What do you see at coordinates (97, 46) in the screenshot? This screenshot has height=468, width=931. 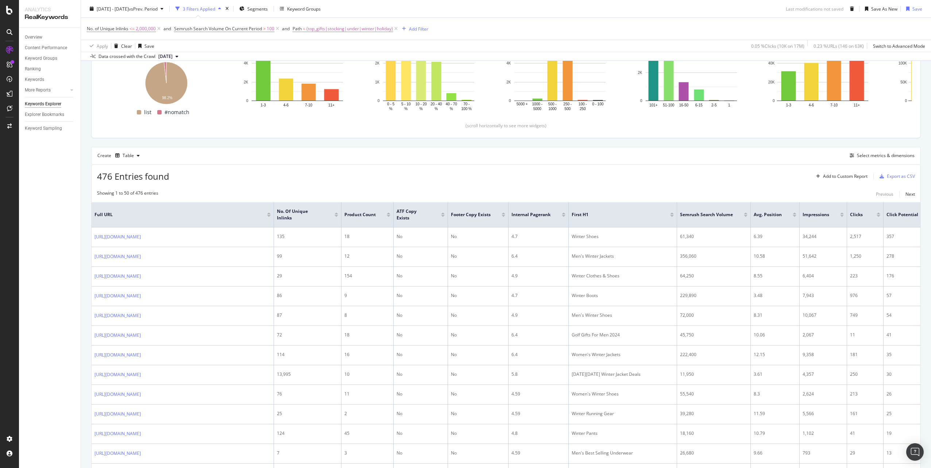 I see `button: Apply` at bounding box center [97, 46].